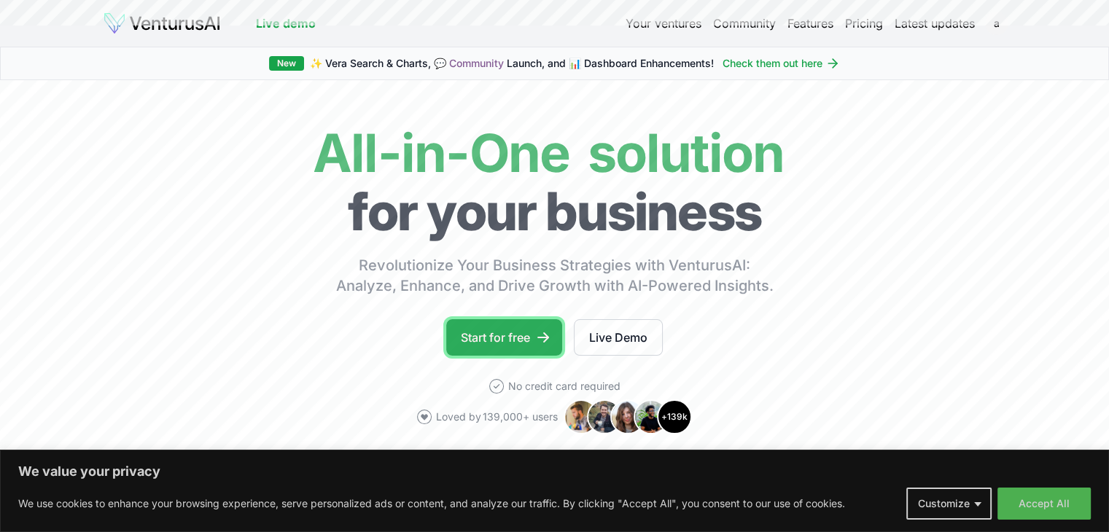 Image resolution: width=1109 pixels, height=532 pixels. I want to click on a: Start for free, so click(504, 337).